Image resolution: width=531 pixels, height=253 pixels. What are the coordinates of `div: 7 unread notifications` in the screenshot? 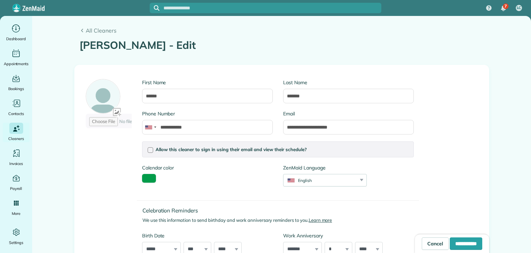 It's located at (504, 8).